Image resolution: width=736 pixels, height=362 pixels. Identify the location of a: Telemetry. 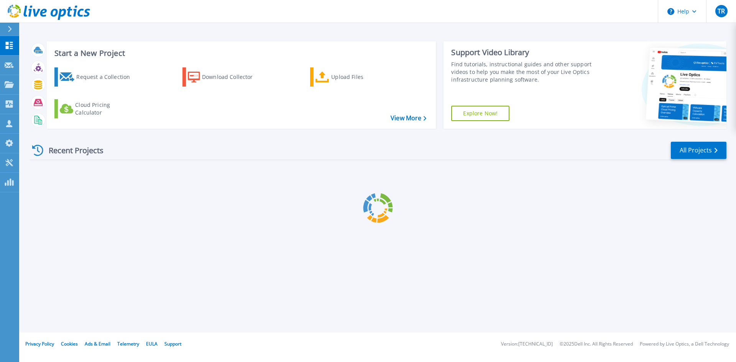
(128, 344).